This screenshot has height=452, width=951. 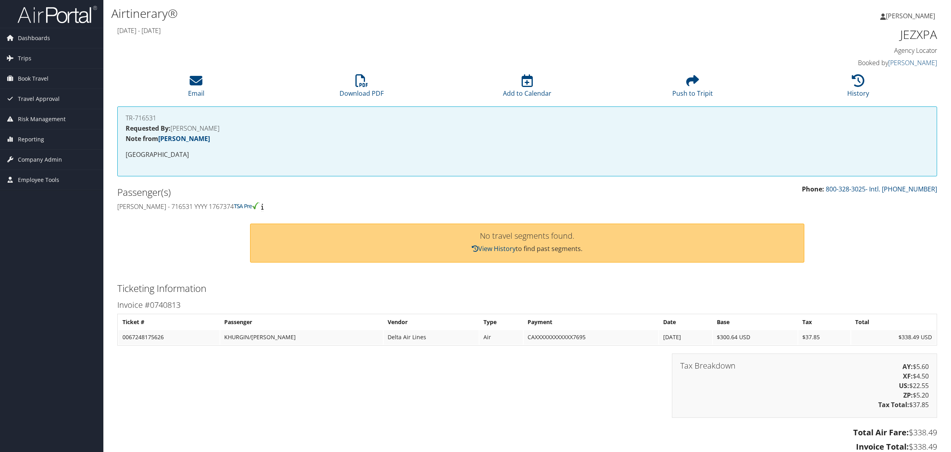 I want to click on h2: Passenger(s), so click(x=319, y=192).